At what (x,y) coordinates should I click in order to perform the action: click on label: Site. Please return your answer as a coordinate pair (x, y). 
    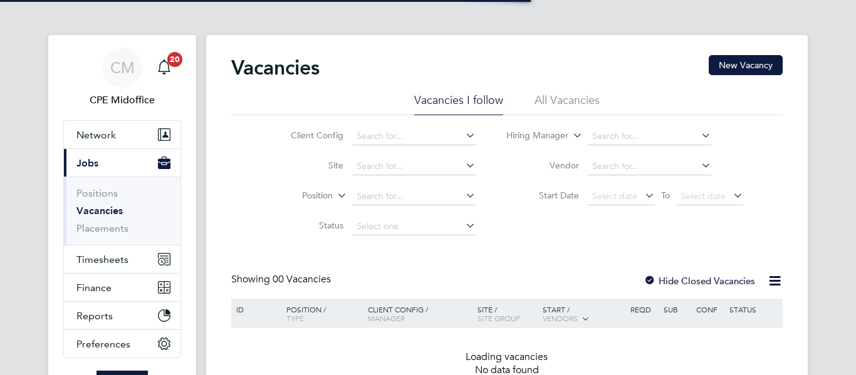
    Looking at the image, I should click on (307, 165).